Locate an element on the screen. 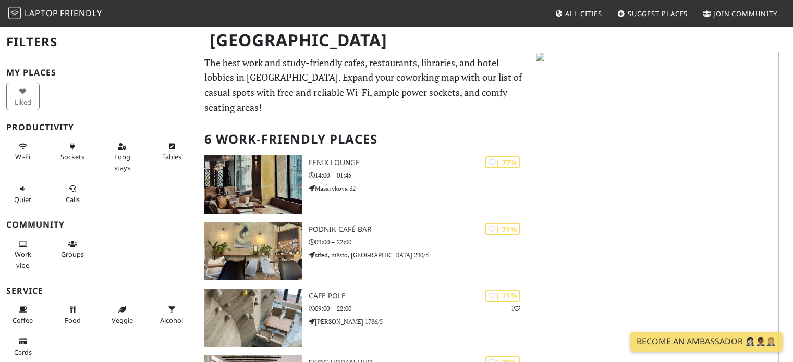 The height and width of the screenshot is (362, 793). img: LaptopFriendly is located at coordinates (15, 13).